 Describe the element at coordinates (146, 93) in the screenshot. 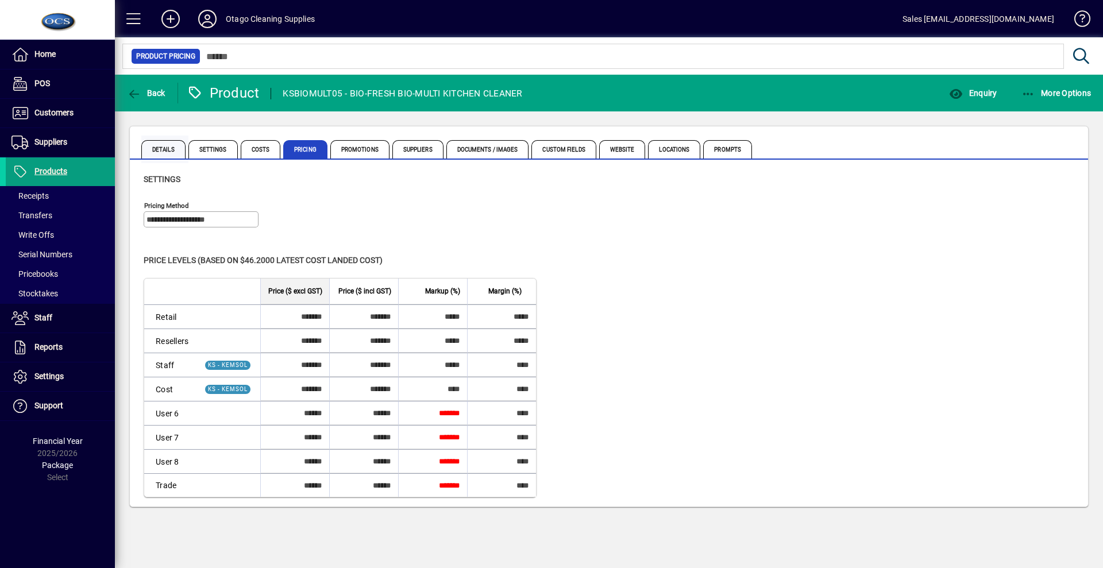

I see `button: Back` at that location.